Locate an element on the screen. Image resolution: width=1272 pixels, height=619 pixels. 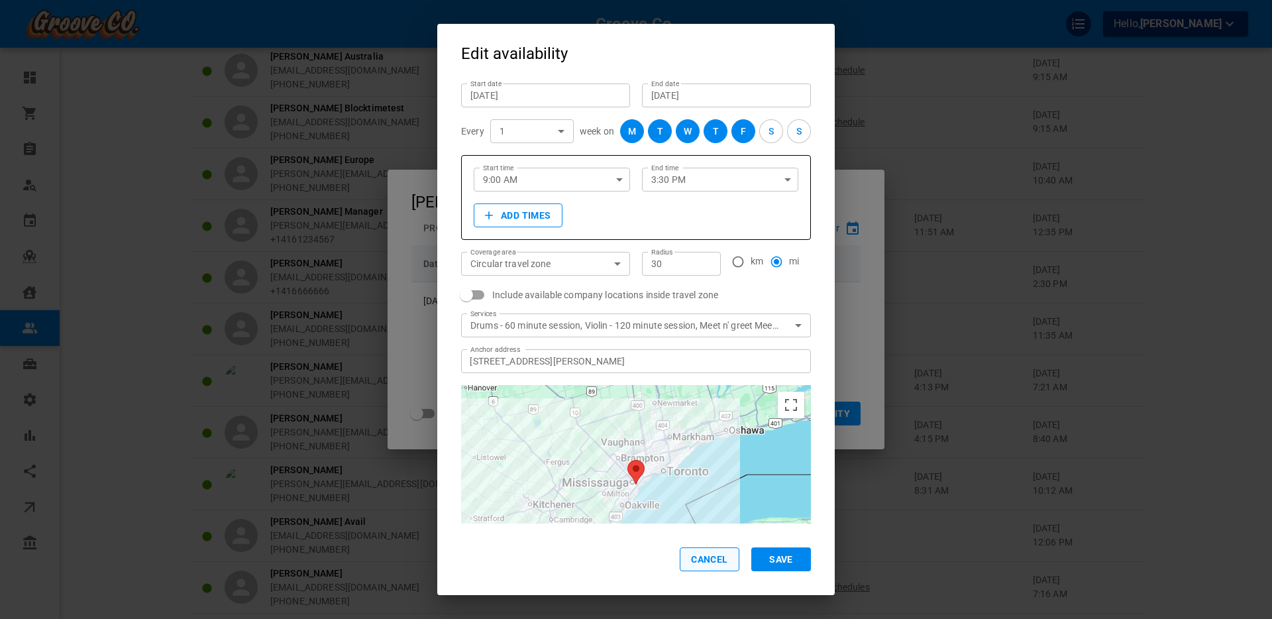
button: W is located at coordinates (688, 131).